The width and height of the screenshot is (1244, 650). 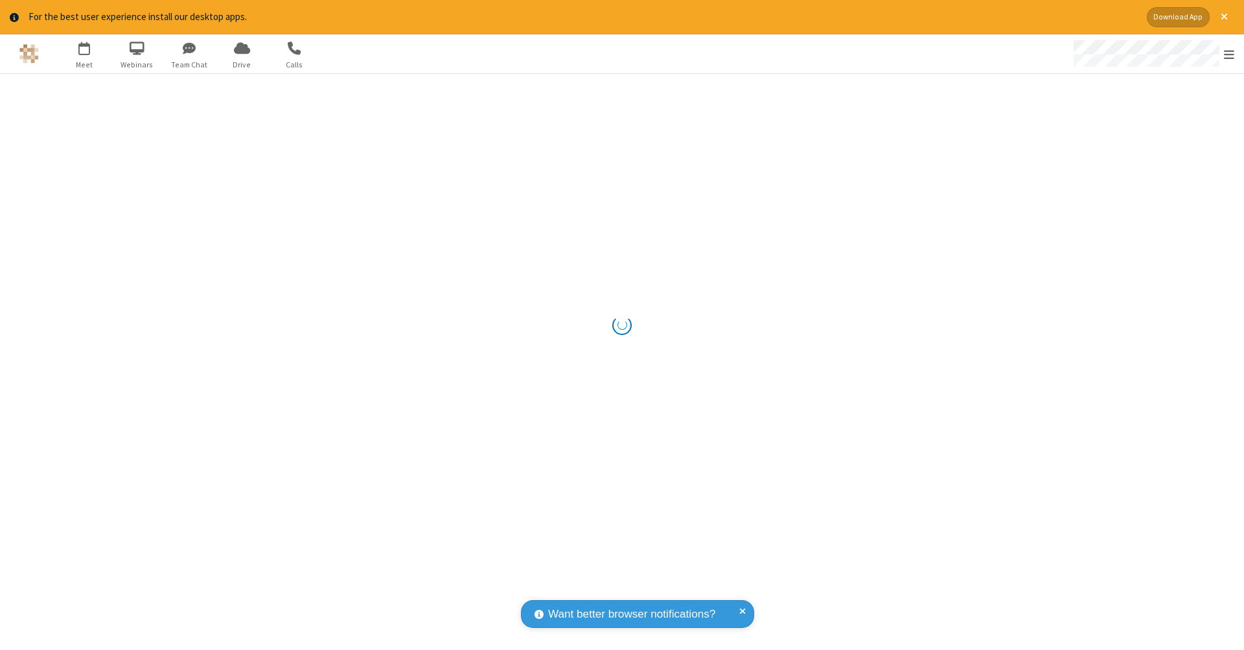 What do you see at coordinates (84, 65) in the screenshot?
I see `span: Meet` at bounding box center [84, 65].